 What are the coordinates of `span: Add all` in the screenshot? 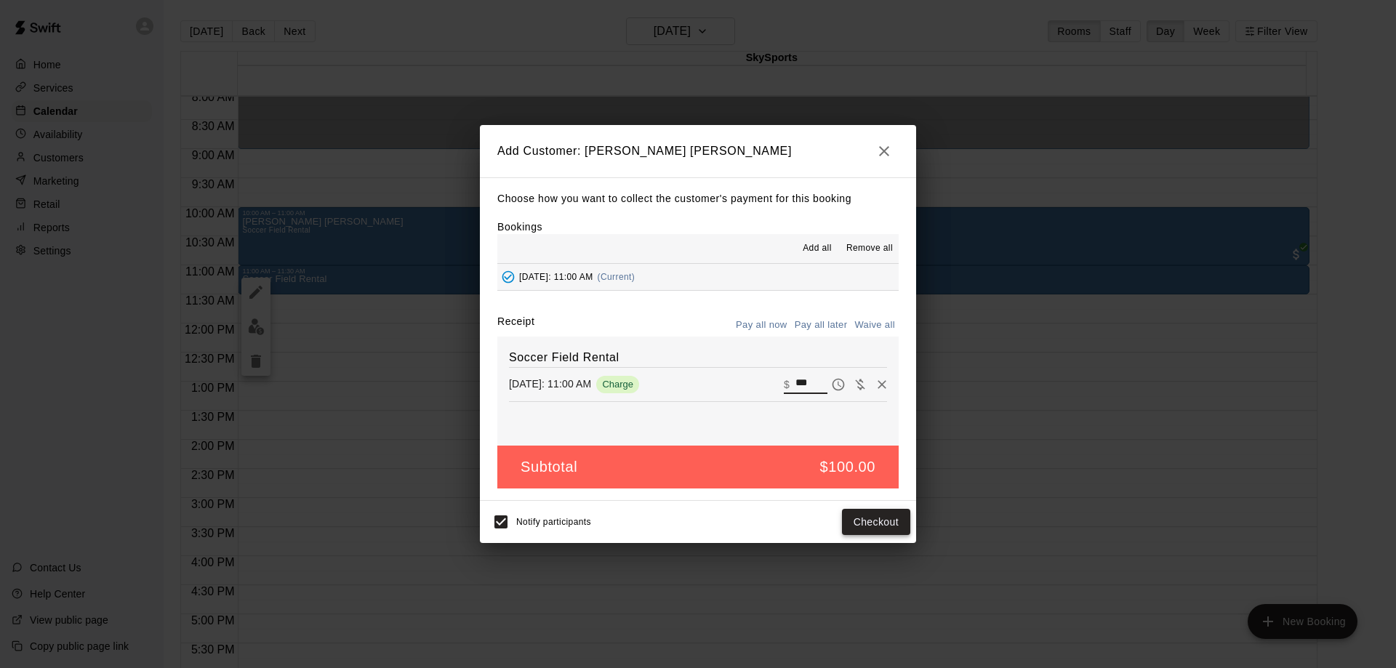 It's located at (817, 249).